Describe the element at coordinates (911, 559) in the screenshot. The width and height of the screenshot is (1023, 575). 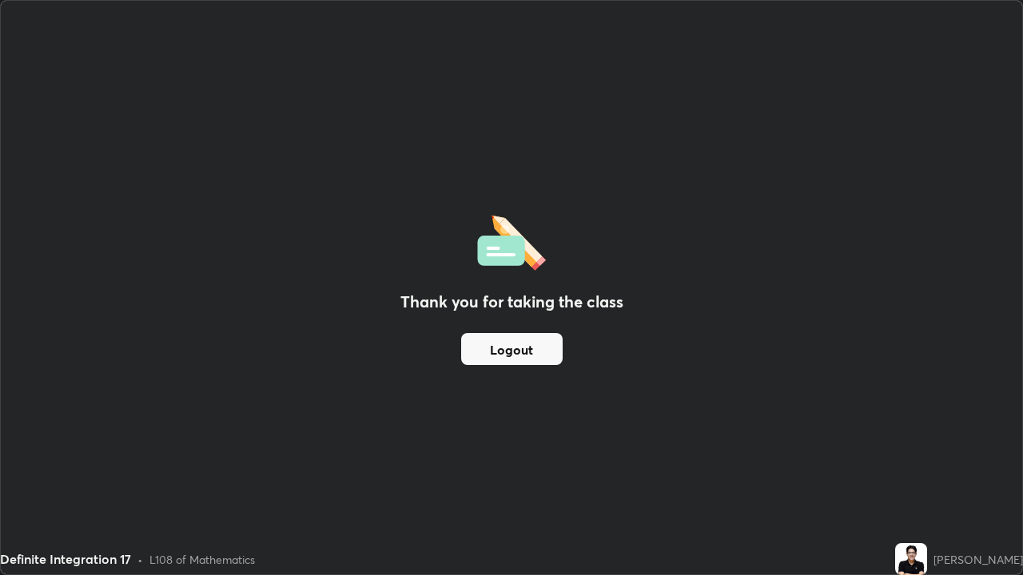
I see `img: 6d797e2ea09447509fc7688242447a06.jpg` at that location.